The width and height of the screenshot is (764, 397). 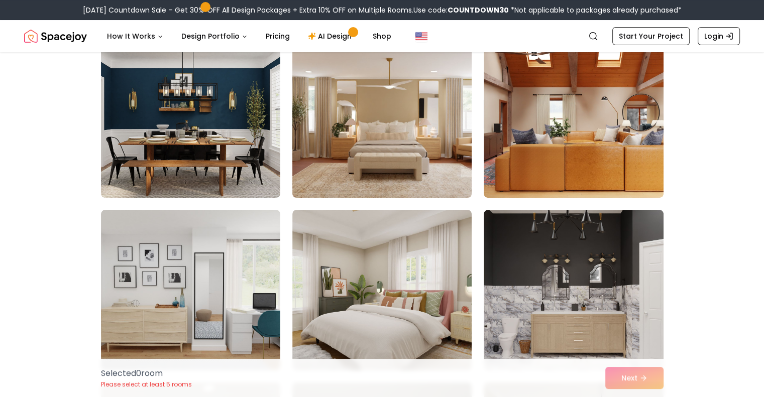 I want to click on a: AI Design, so click(x=331, y=36).